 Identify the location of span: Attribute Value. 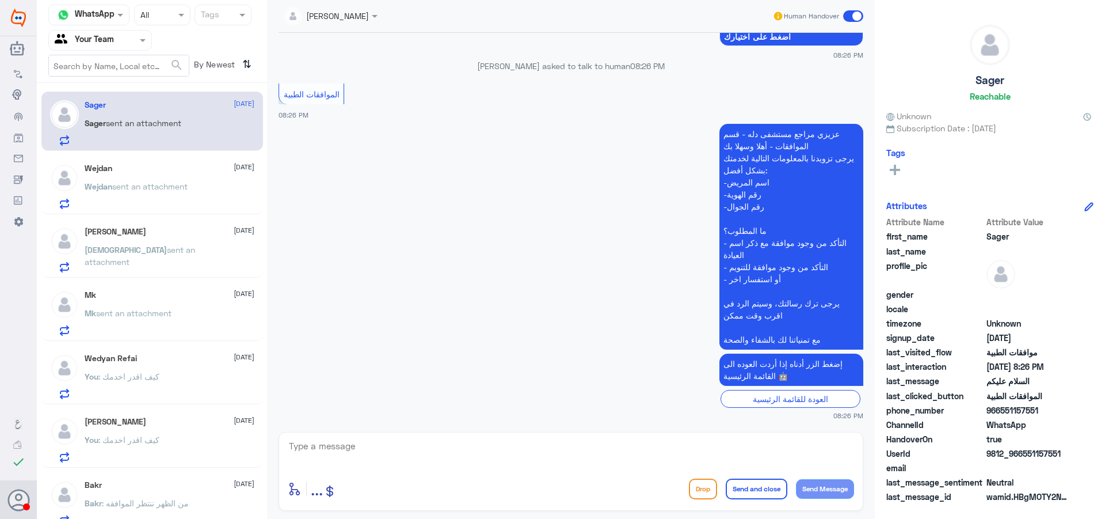
(1028, 222).